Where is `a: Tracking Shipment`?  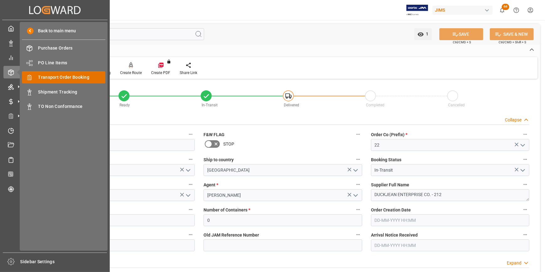 a: Tracking Shipment is located at coordinates (55, 189).